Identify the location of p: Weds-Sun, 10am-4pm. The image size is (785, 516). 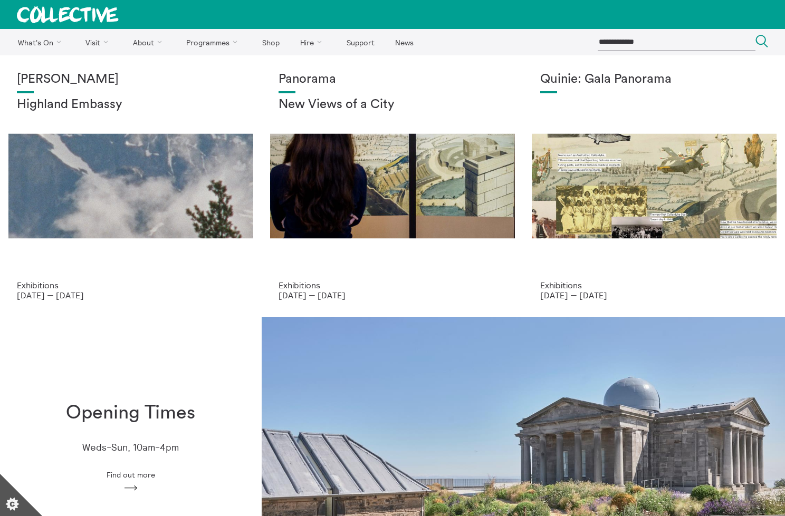
(130, 448).